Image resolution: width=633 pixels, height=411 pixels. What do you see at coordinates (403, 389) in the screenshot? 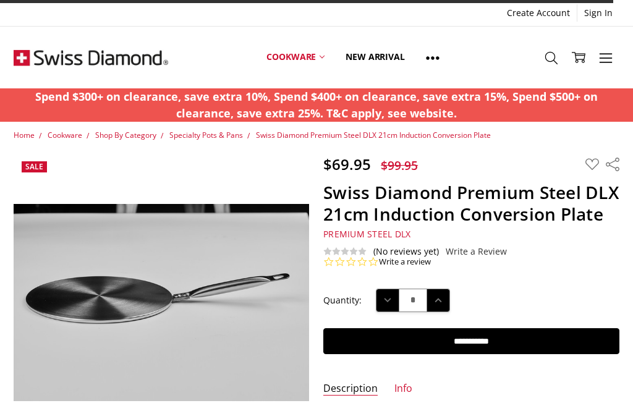
I see `a: Info` at bounding box center [403, 389].